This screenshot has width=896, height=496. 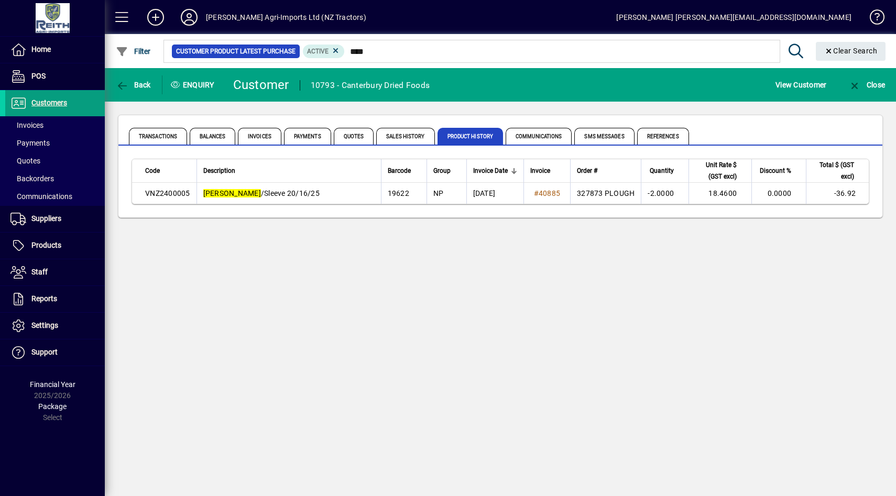 I want to click on td: 327873 PLOUGH, so click(x=605, y=193).